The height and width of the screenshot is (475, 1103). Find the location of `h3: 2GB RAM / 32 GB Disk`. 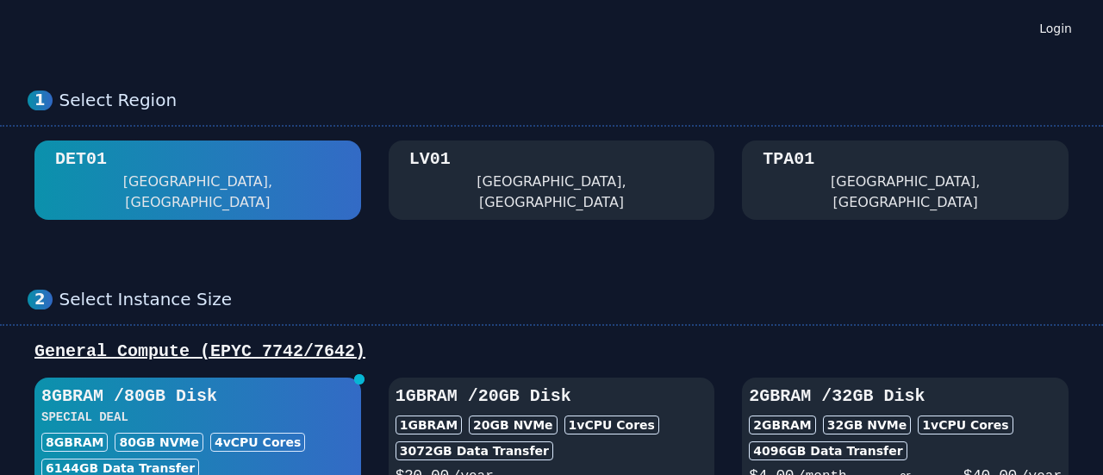

h3: 2GB RAM / 32 GB Disk is located at coordinates (905, 397).